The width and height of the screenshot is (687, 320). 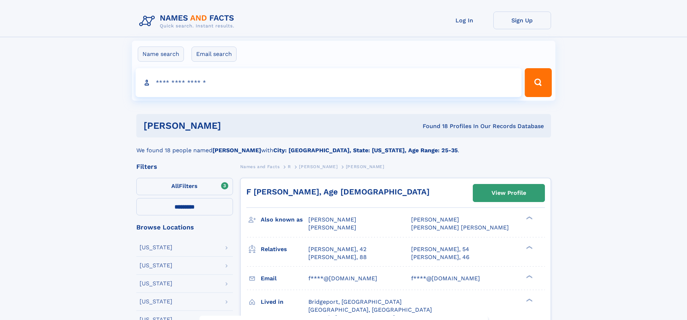 I want to click on a: R, so click(x=289, y=166).